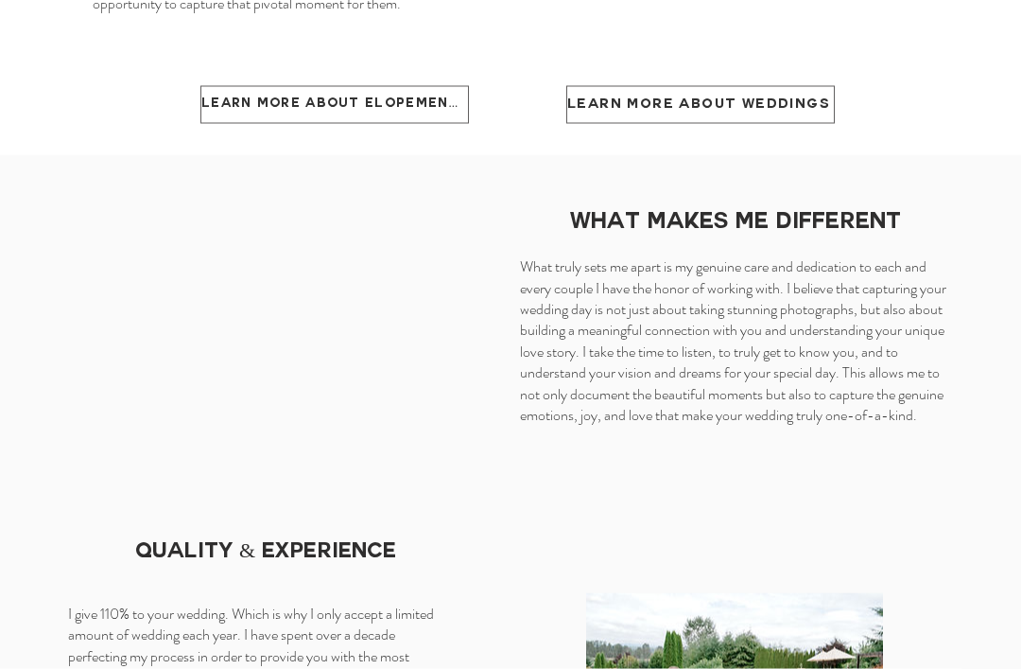 The image size is (1021, 669). What do you see at coordinates (335, 105) in the screenshot?
I see `a: Learn more about elopements` at bounding box center [335, 105].